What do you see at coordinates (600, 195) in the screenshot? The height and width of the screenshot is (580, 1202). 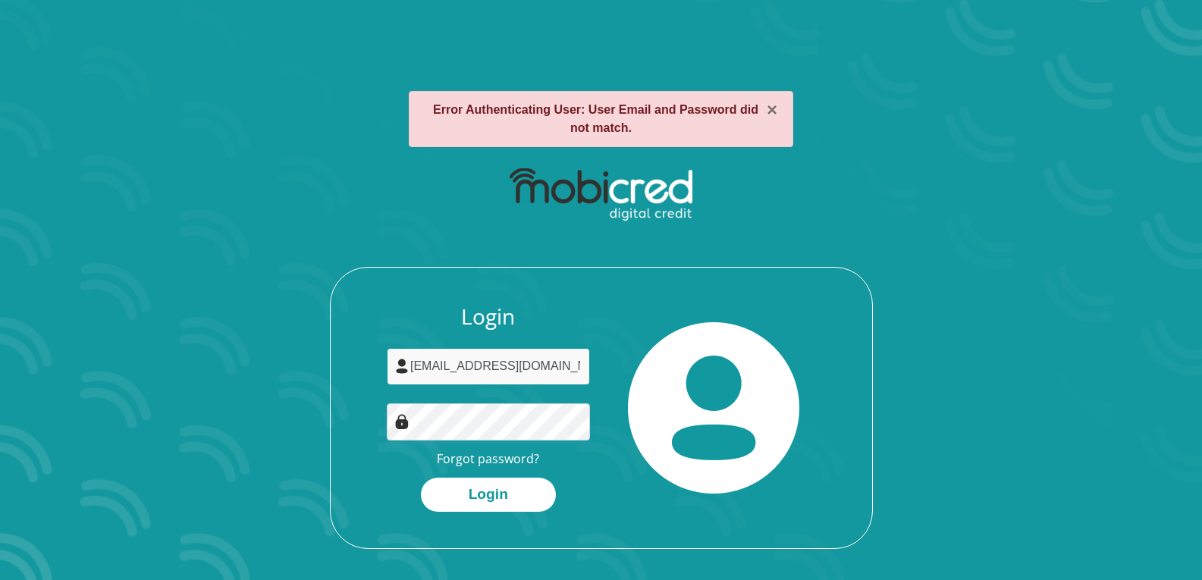 I see `img: mobicred logo` at bounding box center [600, 195].